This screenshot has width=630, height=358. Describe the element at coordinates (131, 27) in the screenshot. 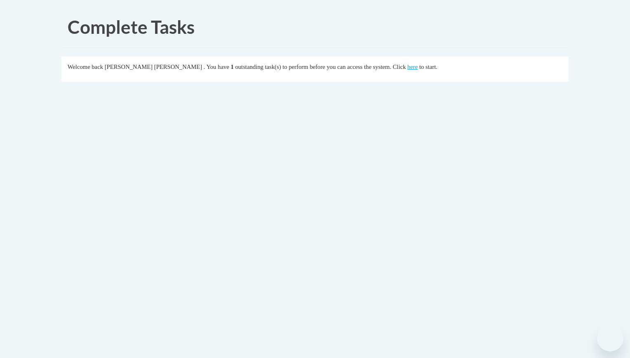

I see `span: Complete Tasks` at that location.